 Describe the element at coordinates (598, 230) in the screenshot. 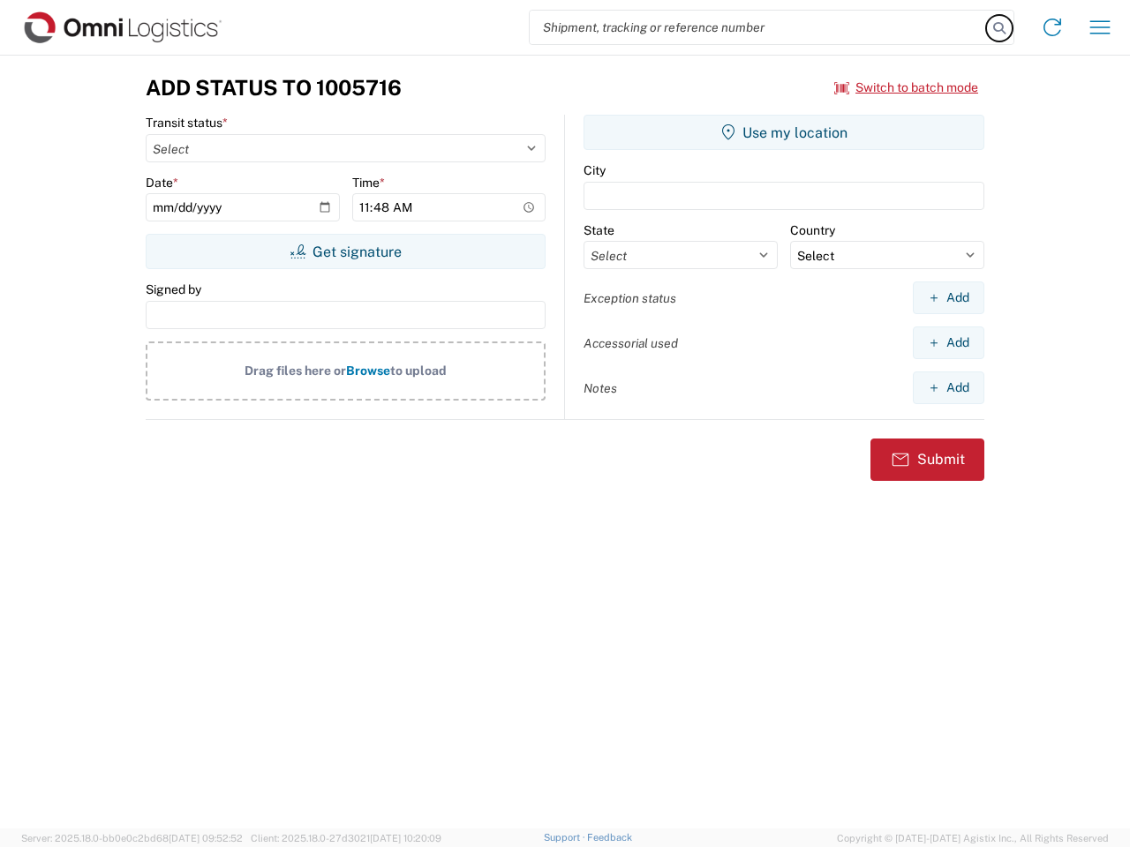

I see `label: State` at that location.